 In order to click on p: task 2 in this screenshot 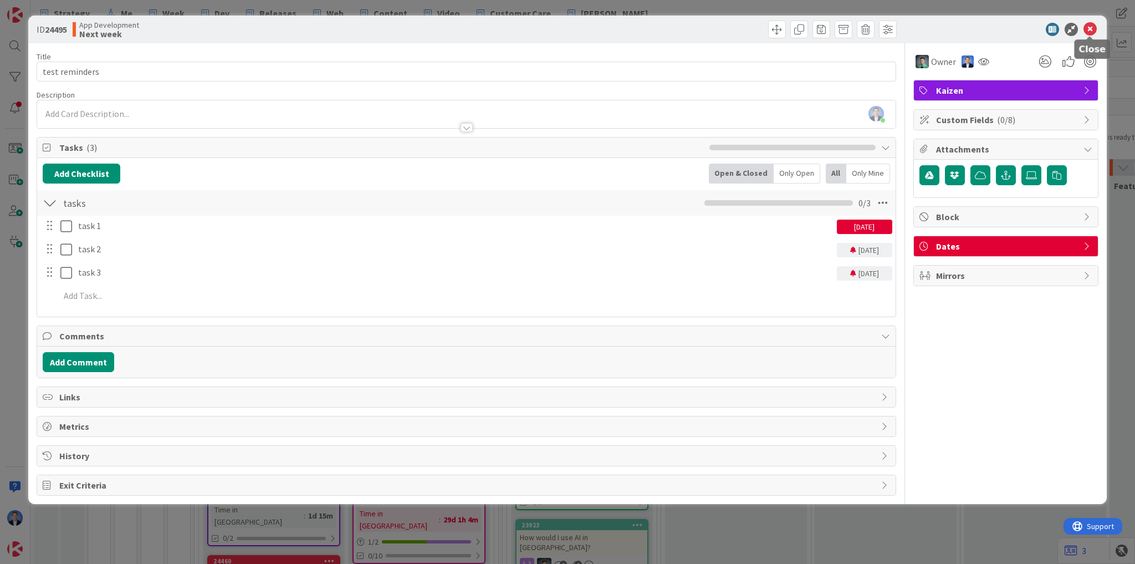, I will do `click(455, 249)`.